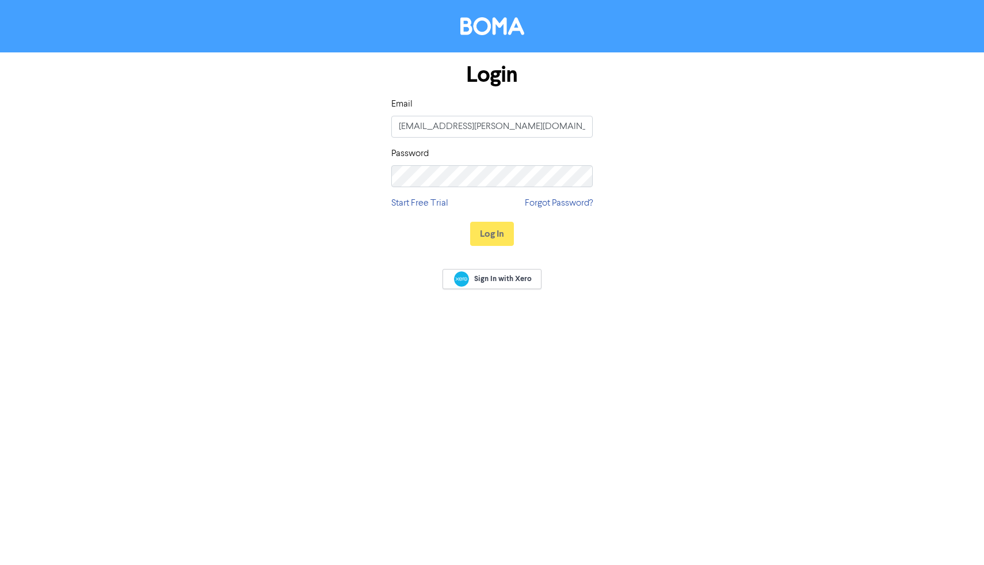 This screenshot has height=565, width=984. I want to click on span: Sign In with Xero, so click(503, 279).